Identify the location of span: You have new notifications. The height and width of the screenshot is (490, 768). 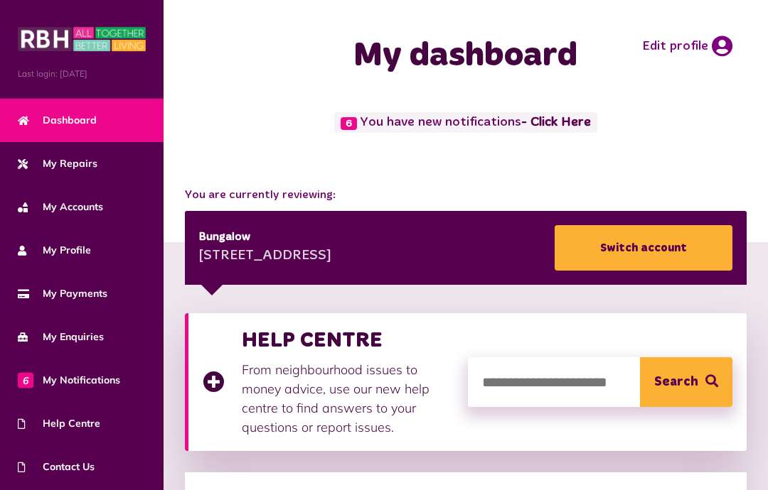
(466, 122).